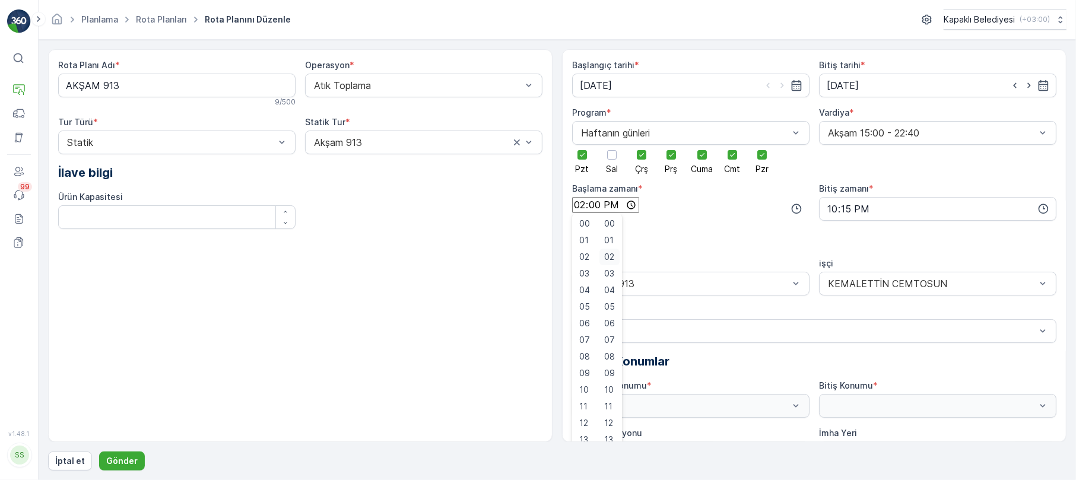  Describe the element at coordinates (19, 21) in the screenshot. I see `img: logo` at that location.